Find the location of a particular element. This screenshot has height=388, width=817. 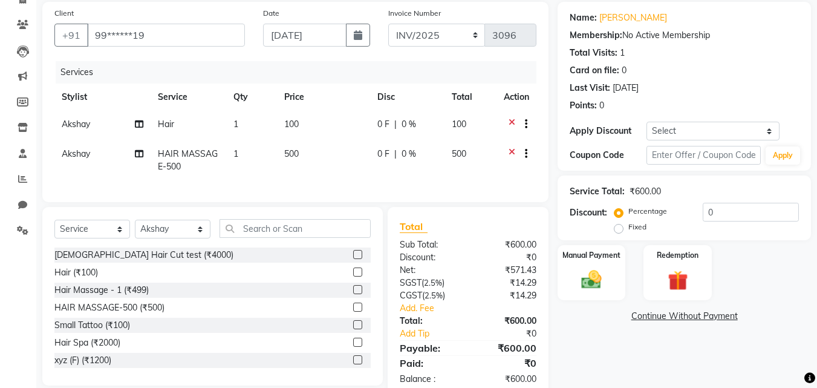

input: Search by Name/Mobile/Email/Code is located at coordinates (166, 35).